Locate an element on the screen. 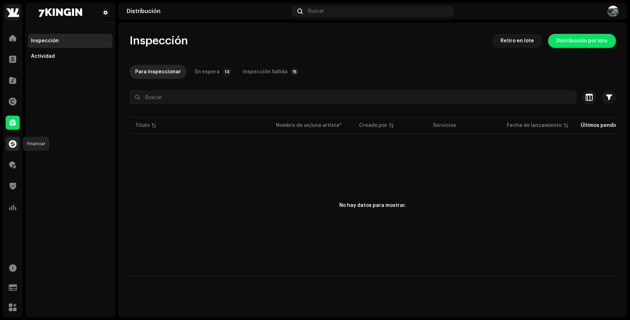  div: Para inspeccionar is located at coordinates (158, 72).